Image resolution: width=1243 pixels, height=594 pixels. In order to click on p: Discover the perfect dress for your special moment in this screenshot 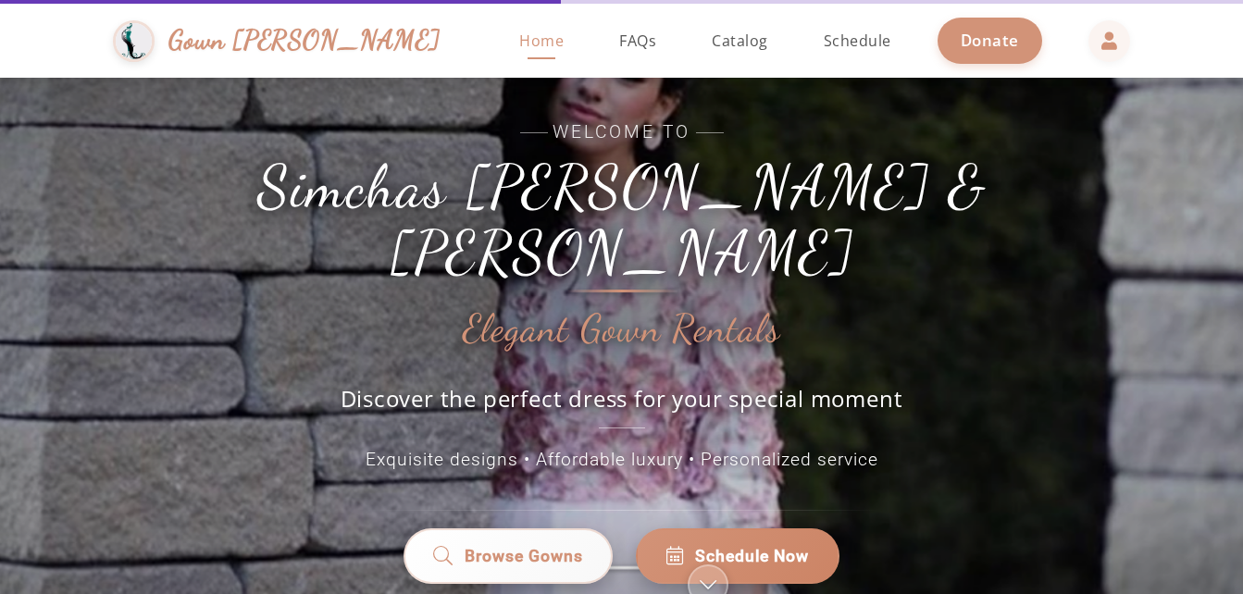, I will do `click(622, 405)`.